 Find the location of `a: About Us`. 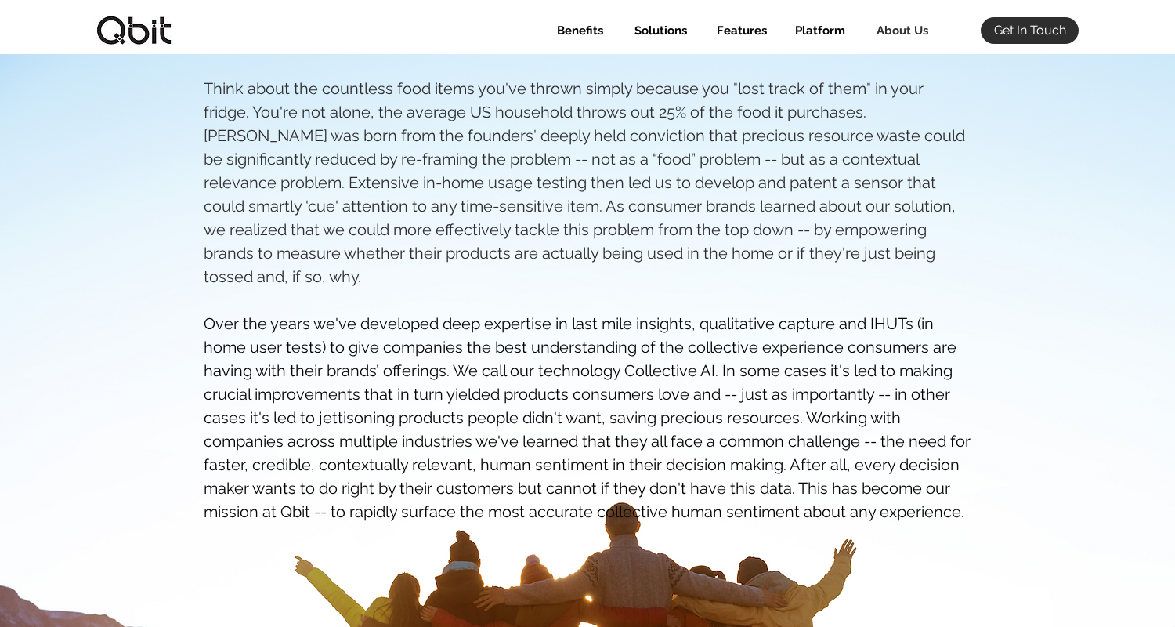

a: About Us is located at coordinates (899, 31).